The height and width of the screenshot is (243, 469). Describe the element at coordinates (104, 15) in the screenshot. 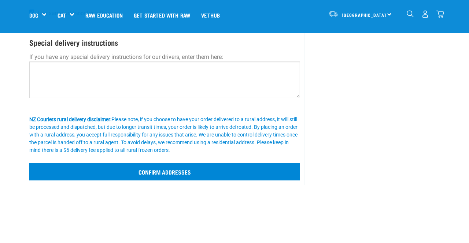

I see `a: Raw Education` at that location.